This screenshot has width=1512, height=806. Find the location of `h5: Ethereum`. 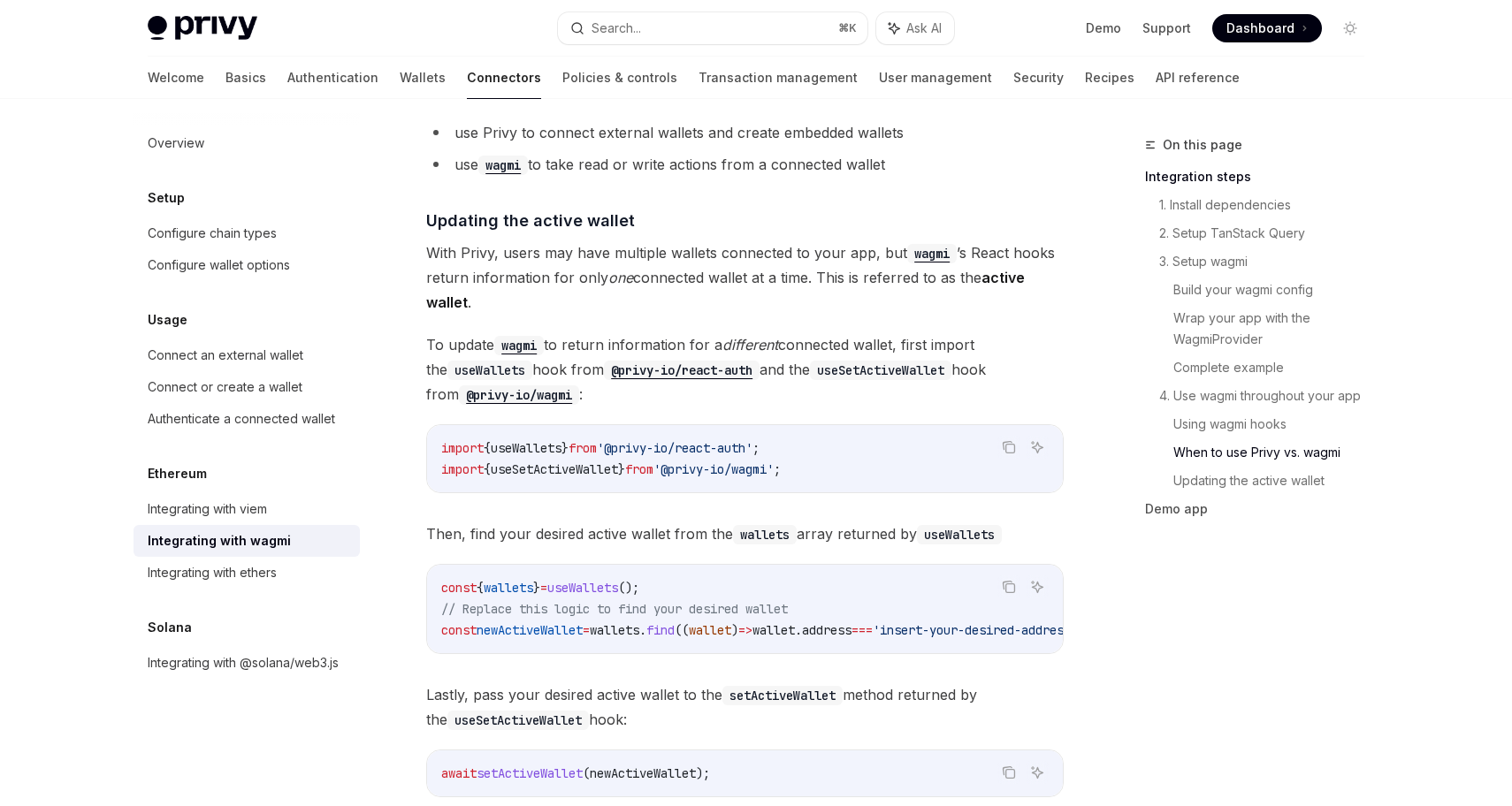

h5: Ethereum is located at coordinates (177, 473).